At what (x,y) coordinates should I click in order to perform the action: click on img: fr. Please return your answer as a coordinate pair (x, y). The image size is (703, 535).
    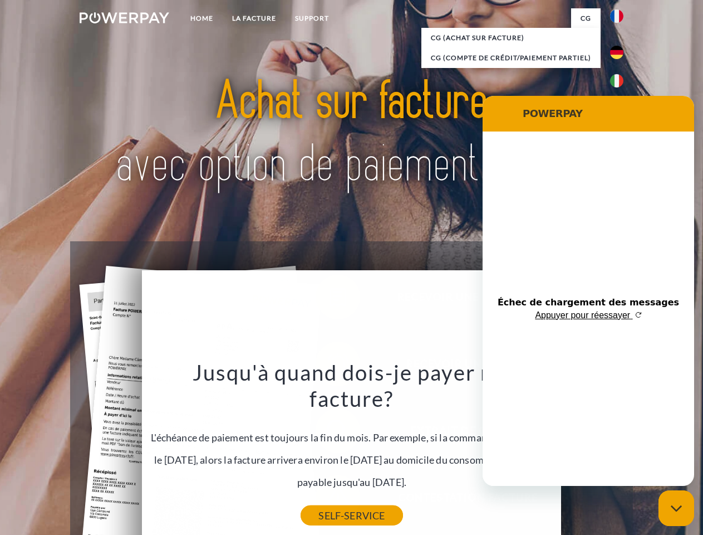
    Looking at the image, I should click on (617, 16).